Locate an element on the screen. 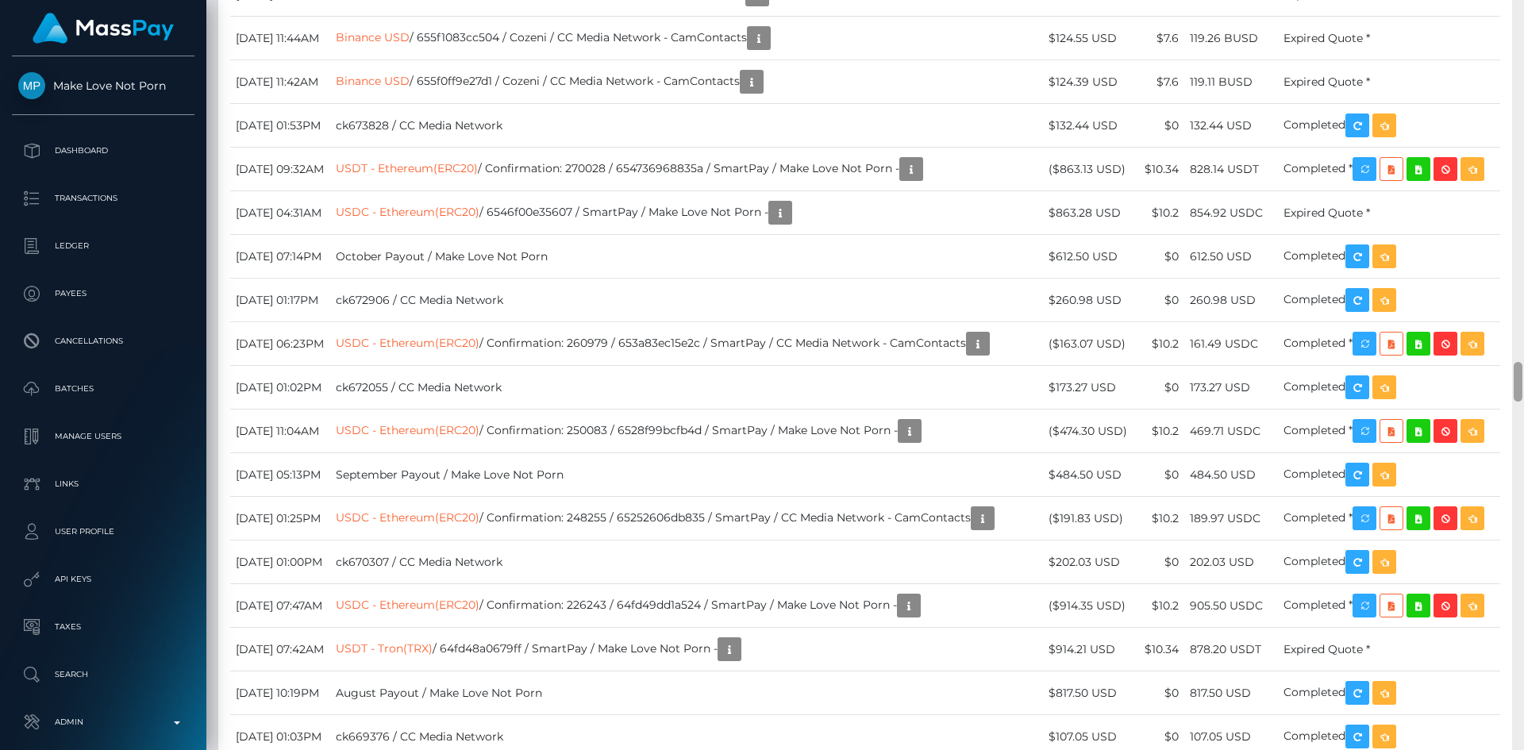  p: Dashboard is located at coordinates (103, 151).